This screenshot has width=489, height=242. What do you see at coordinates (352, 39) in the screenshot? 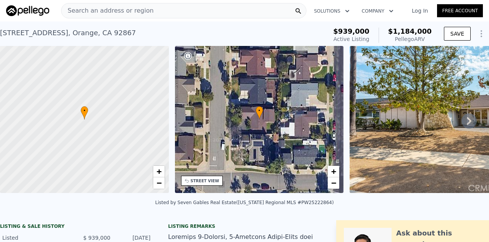
I see `span: Active Listing` at bounding box center [352, 39].